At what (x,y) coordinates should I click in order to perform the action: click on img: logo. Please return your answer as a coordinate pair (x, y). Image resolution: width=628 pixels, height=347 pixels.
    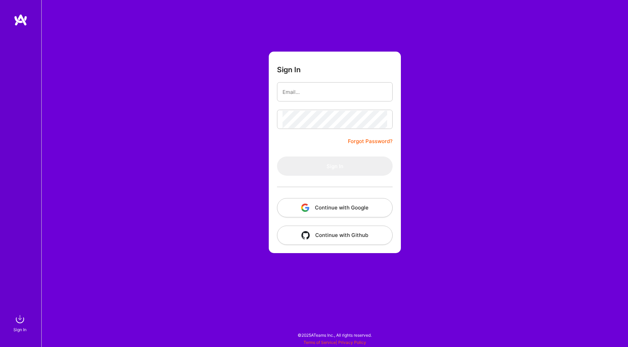
    Looking at the image, I should click on (21, 20).